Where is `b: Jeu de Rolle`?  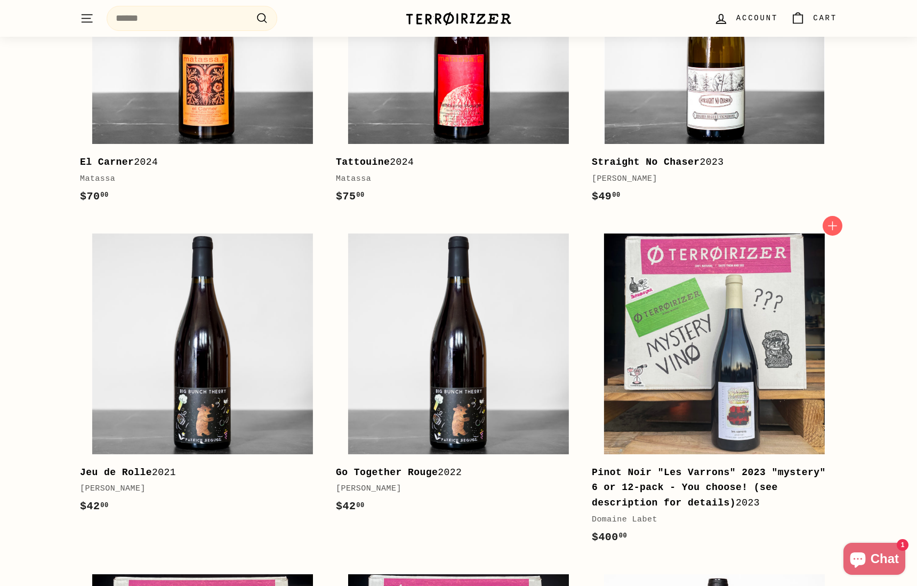 b: Jeu de Rolle is located at coordinates (116, 472).